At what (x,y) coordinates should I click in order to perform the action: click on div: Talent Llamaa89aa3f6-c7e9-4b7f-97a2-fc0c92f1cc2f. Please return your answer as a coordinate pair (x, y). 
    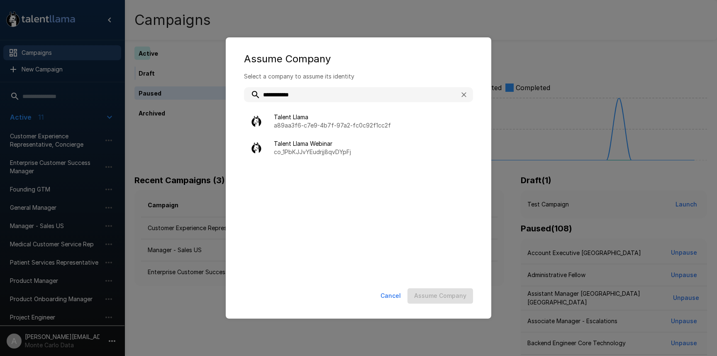
    Looking at the image, I should click on (359, 121).